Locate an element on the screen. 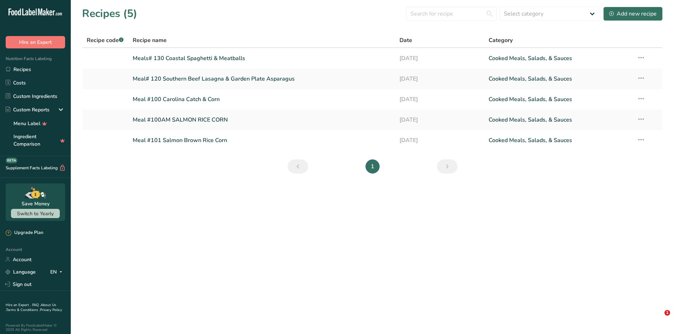 Image resolution: width=674 pixels, height=334 pixels. button: Switch to Yearly is located at coordinates (35, 214).